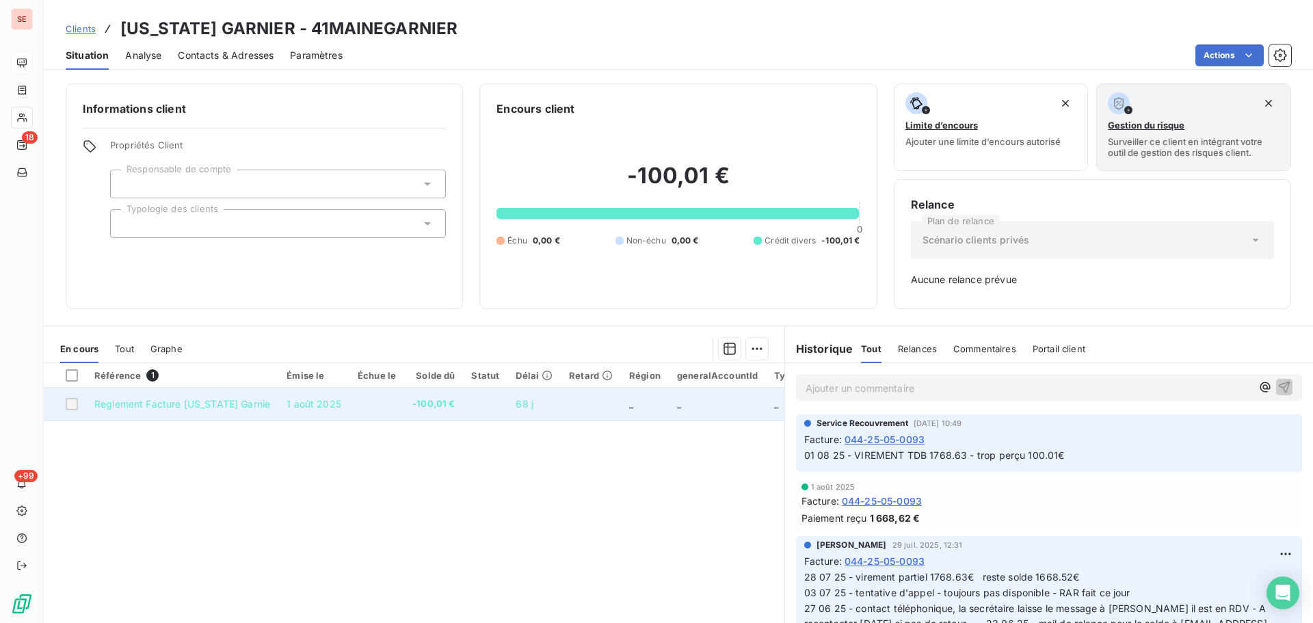 Image resolution: width=1313 pixels, height=623 pixels. What do you see at coordinates (591, 375) in the screenshot?
I see `div: Retard` at bounding box center [591, 375].